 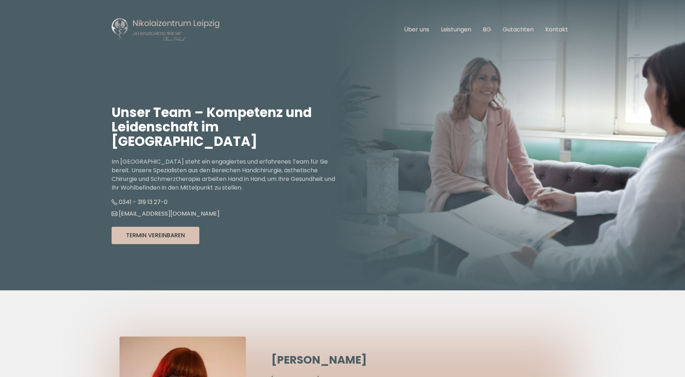 I want to click on a: BG, so click(x=487, y=29).